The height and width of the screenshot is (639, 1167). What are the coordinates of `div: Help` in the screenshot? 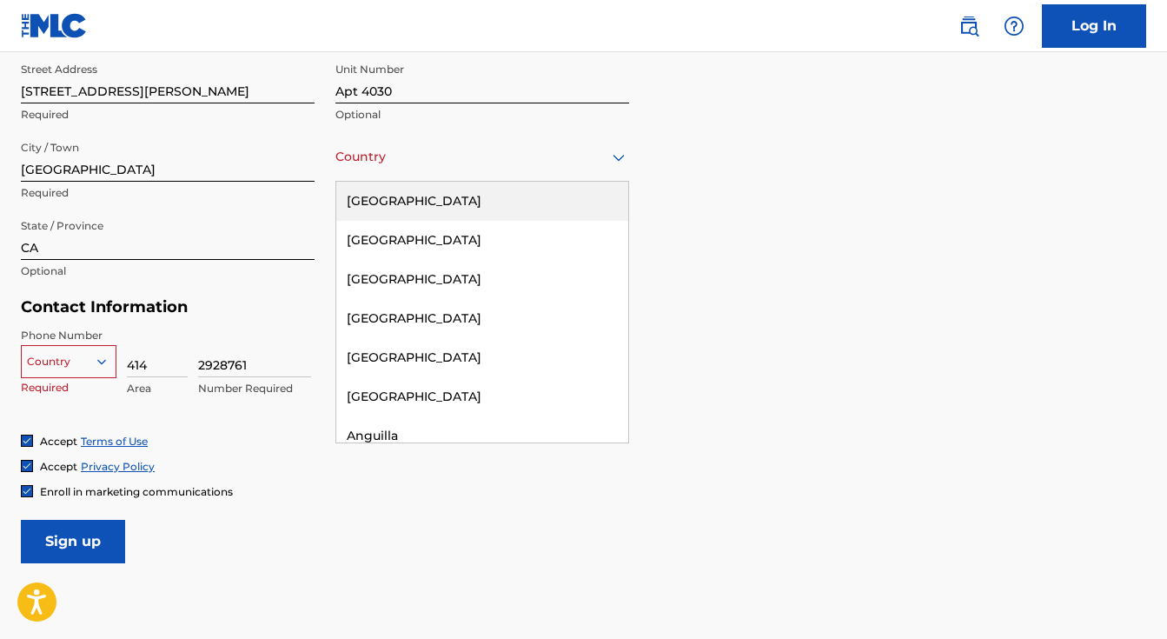 It's located at (1014, 26).